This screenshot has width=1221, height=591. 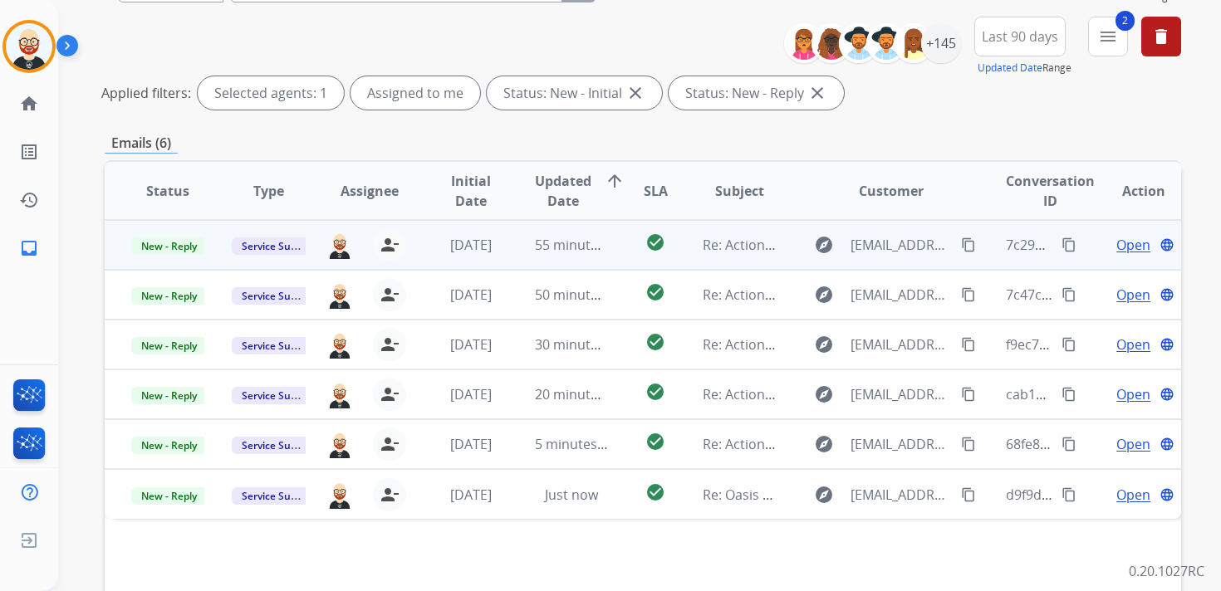 I want to click on div: Assigned to me, so click(x=415, y=93).